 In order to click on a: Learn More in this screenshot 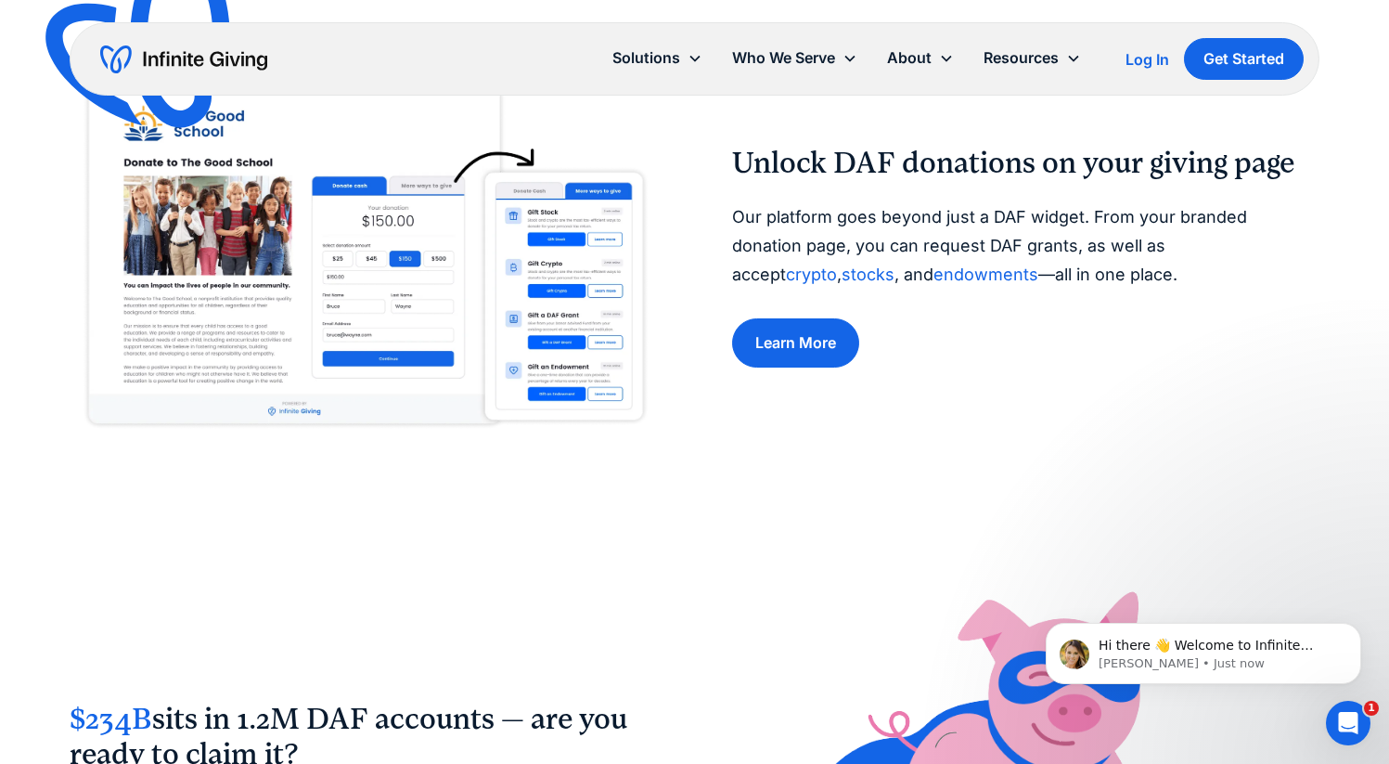, I will do `click(795, 342)`.